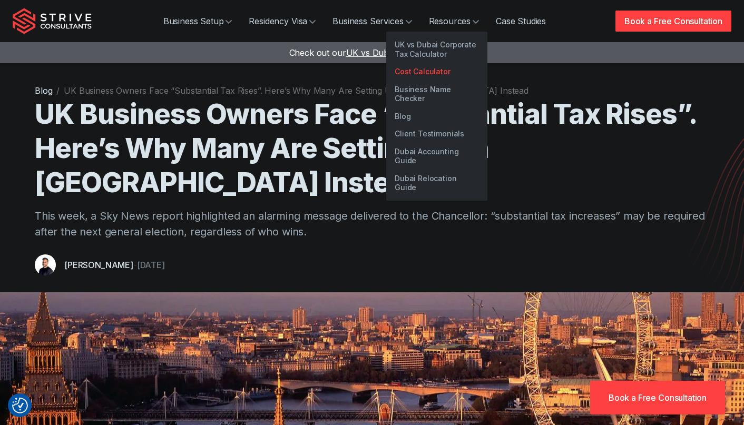  I want to click on p: This week, a Sky News report highlighted an alarming message delivered to the Chancellor: “substa..., so click(372, 224).